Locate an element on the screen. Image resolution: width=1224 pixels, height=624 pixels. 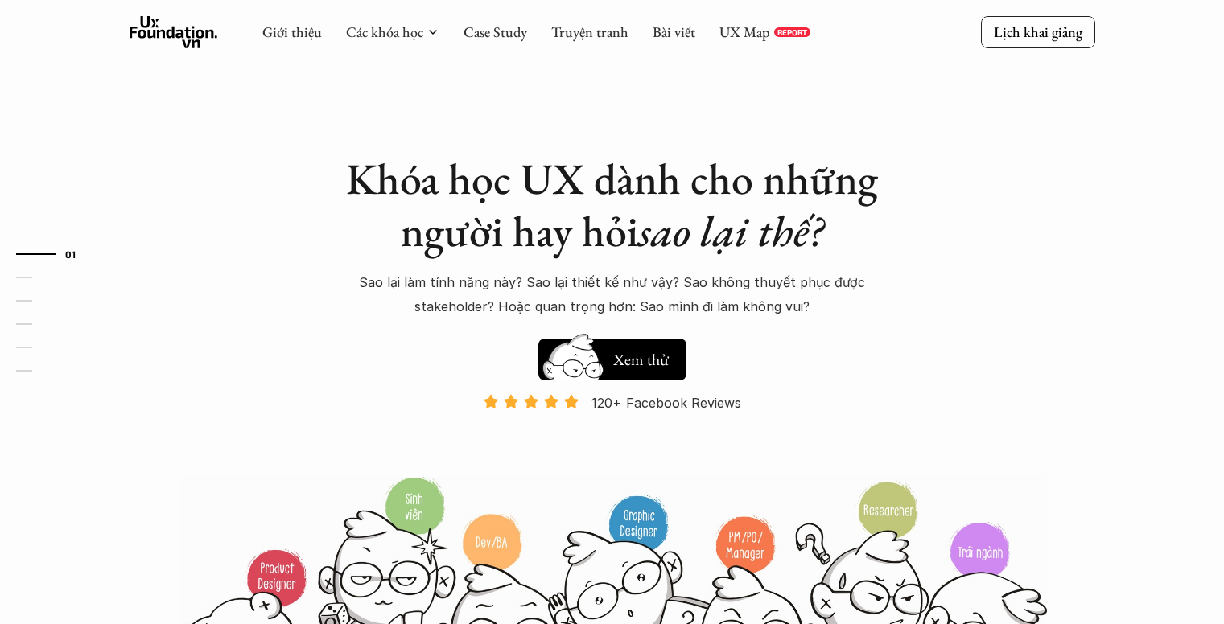
a: REPORT is located at coordinates (792, 32).